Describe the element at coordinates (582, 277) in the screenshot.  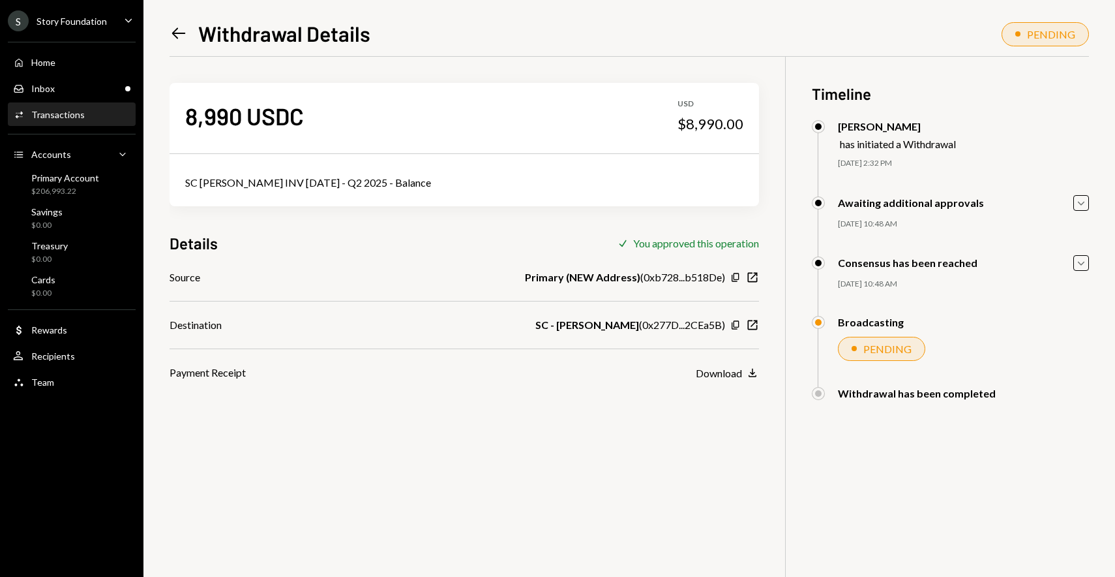
I see `b: Primary (NEW Address)` at that location.